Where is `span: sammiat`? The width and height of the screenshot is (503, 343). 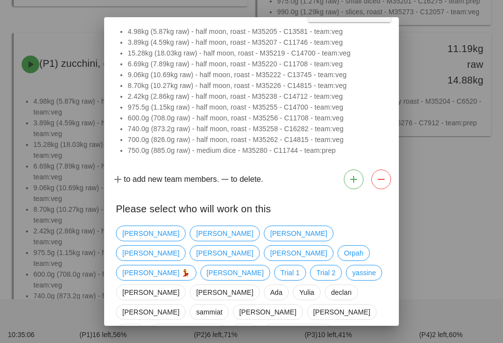 span: sammiat is located at coordinates (209, 312).